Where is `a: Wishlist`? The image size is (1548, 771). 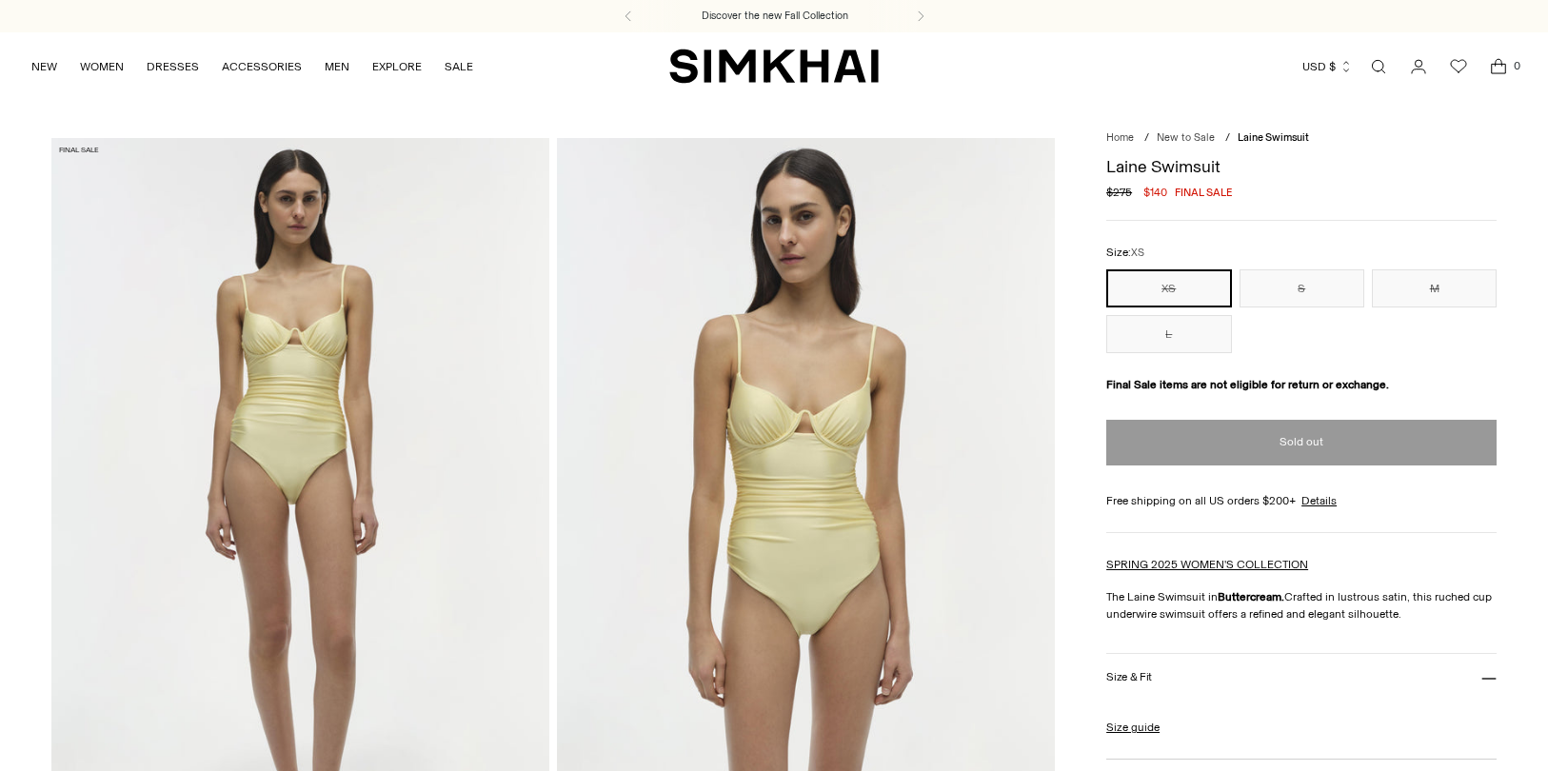 a: Wishlist is located at coordinates (1458, 67).